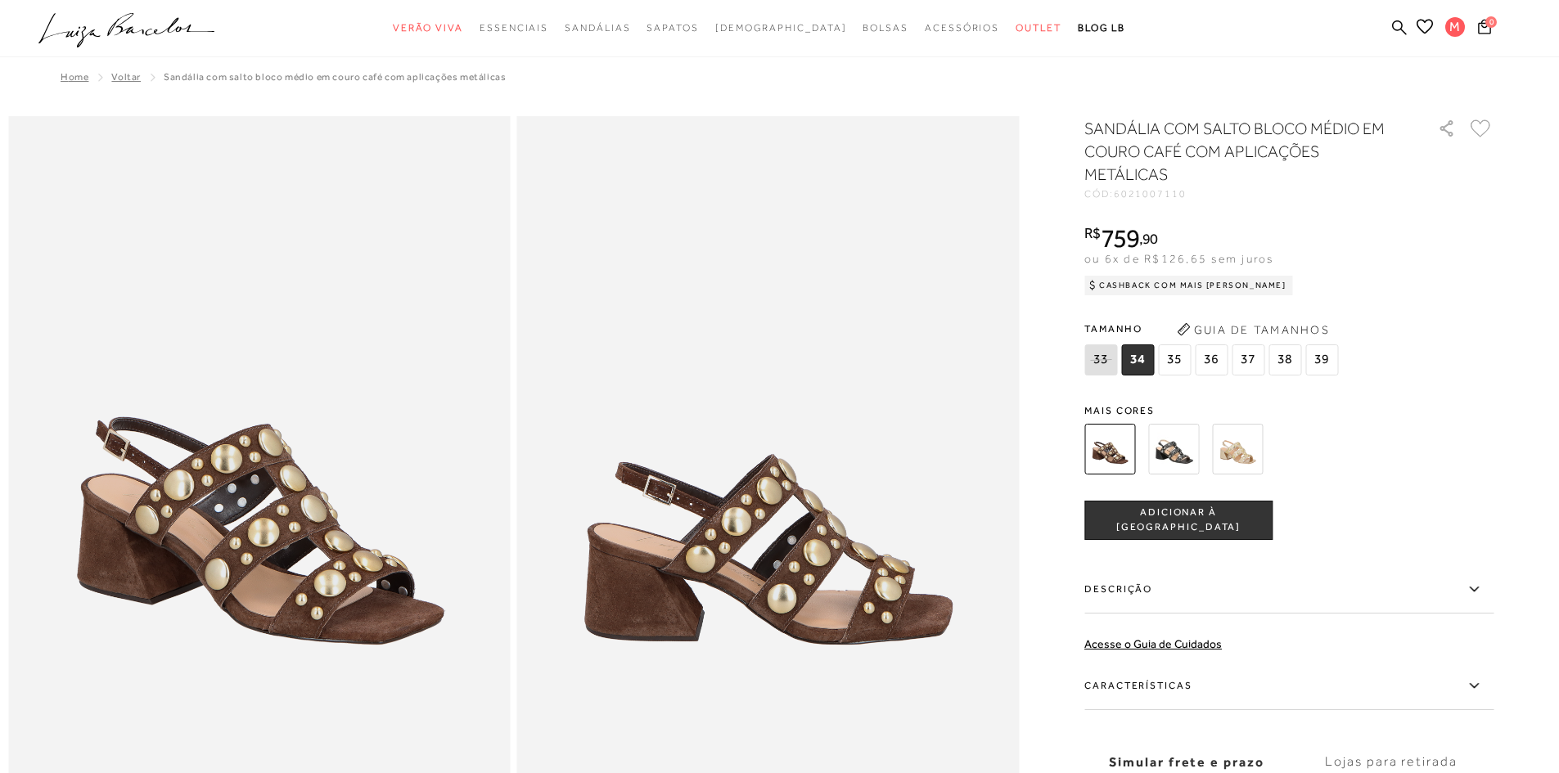 This screenshot has width=1559, height=773. What do you see at coordinates (1455, 29) in the screenshot?
I see `button: M` at bounding box center [1455, 29].